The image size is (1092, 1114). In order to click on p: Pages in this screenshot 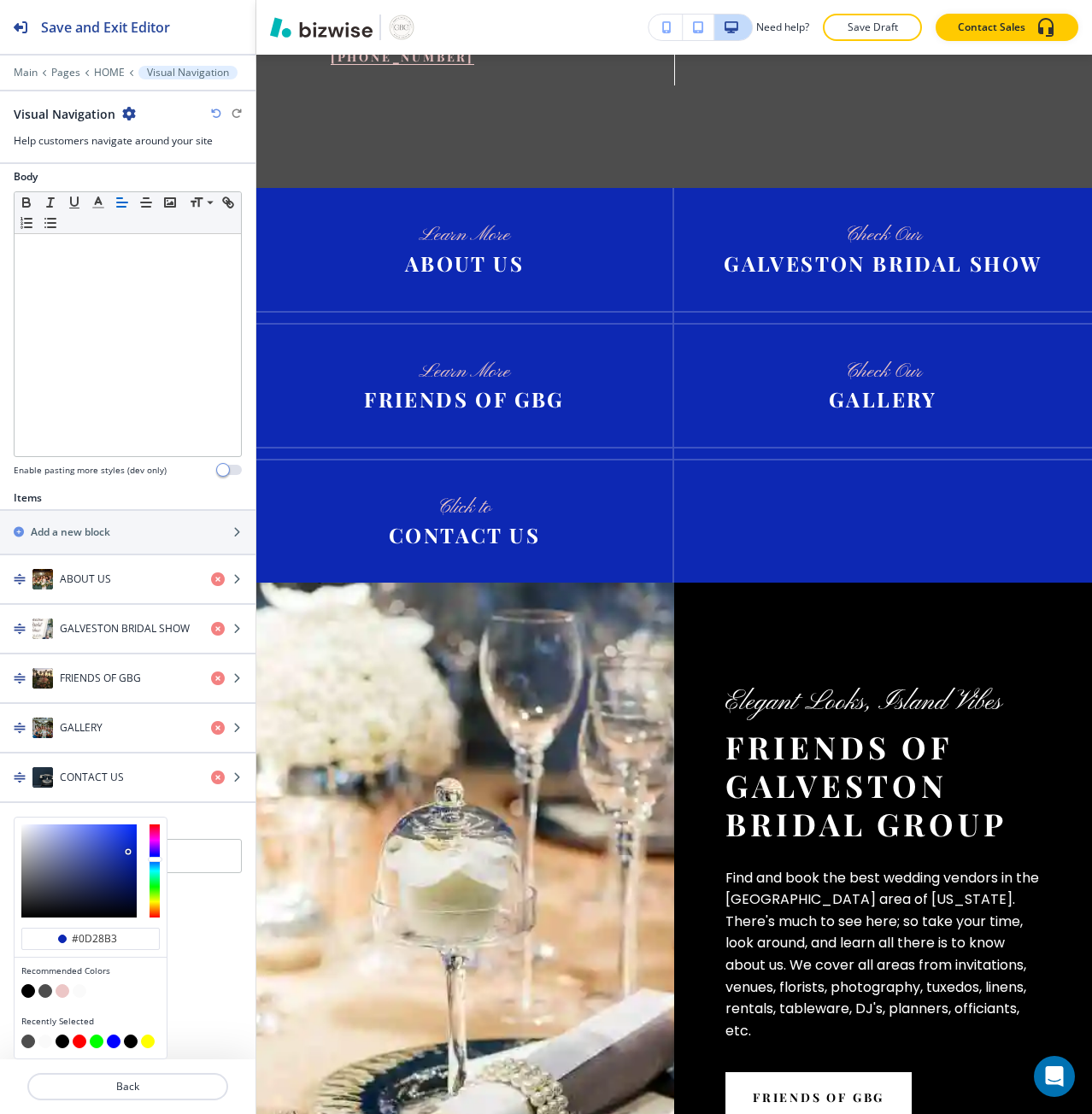, I will do `click(66, 73)`.